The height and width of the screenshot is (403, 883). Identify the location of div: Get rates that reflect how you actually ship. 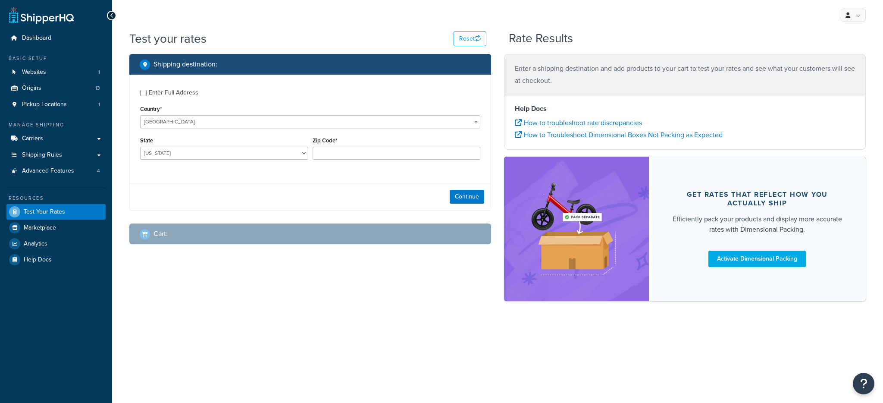
(757, 199).